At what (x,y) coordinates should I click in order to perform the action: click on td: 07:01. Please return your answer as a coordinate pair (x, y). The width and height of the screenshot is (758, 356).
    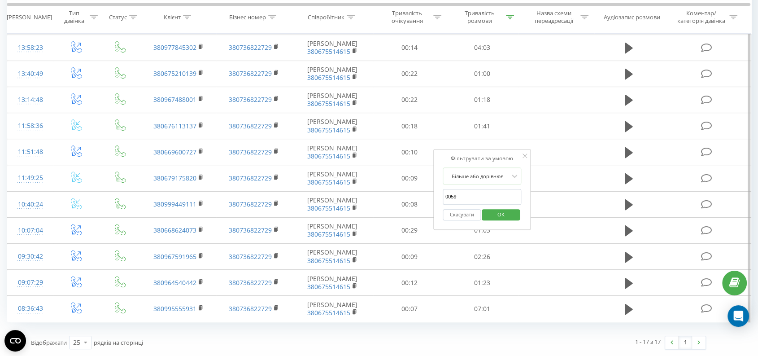
    Looking at the image, I should click on (482, 309).